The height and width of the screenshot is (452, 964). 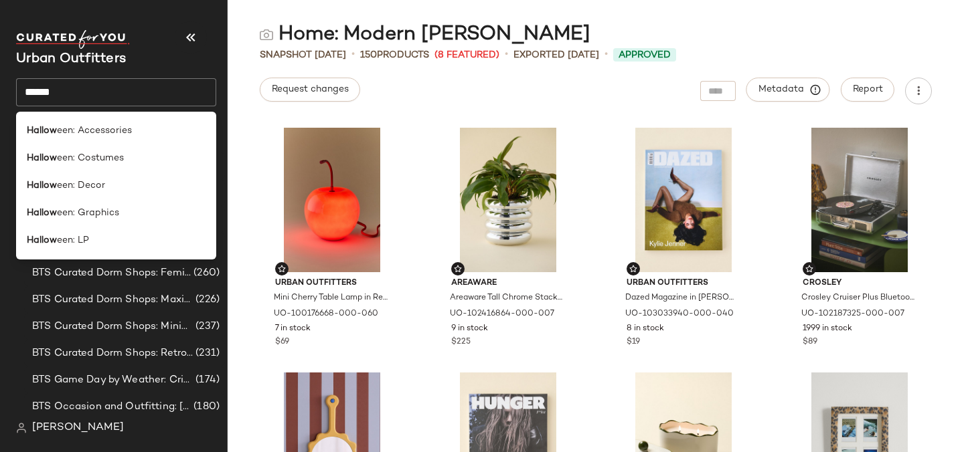 I want to click on span: Request changes, so click(x=310, y=90).